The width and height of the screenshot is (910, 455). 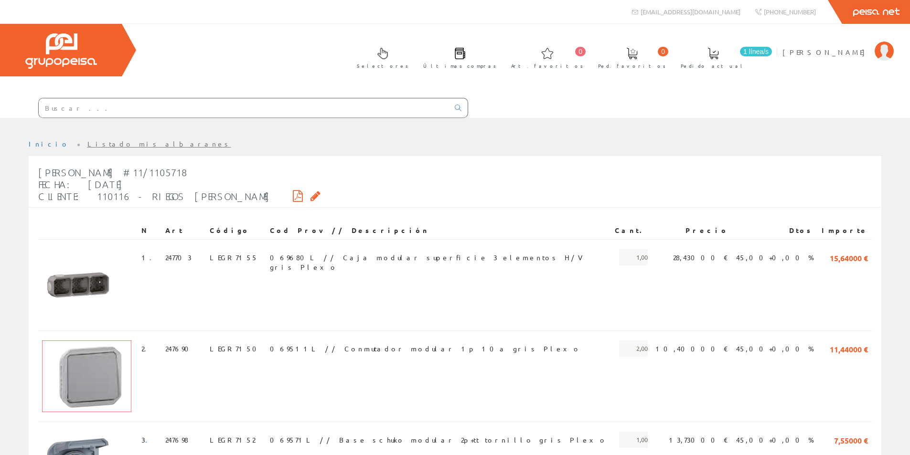 I want to click on span: Ped. favoritos, so click(x=632, y=66).